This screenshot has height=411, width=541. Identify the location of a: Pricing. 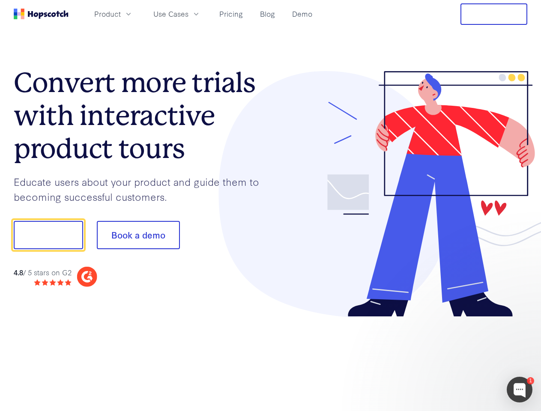
(231, 14).